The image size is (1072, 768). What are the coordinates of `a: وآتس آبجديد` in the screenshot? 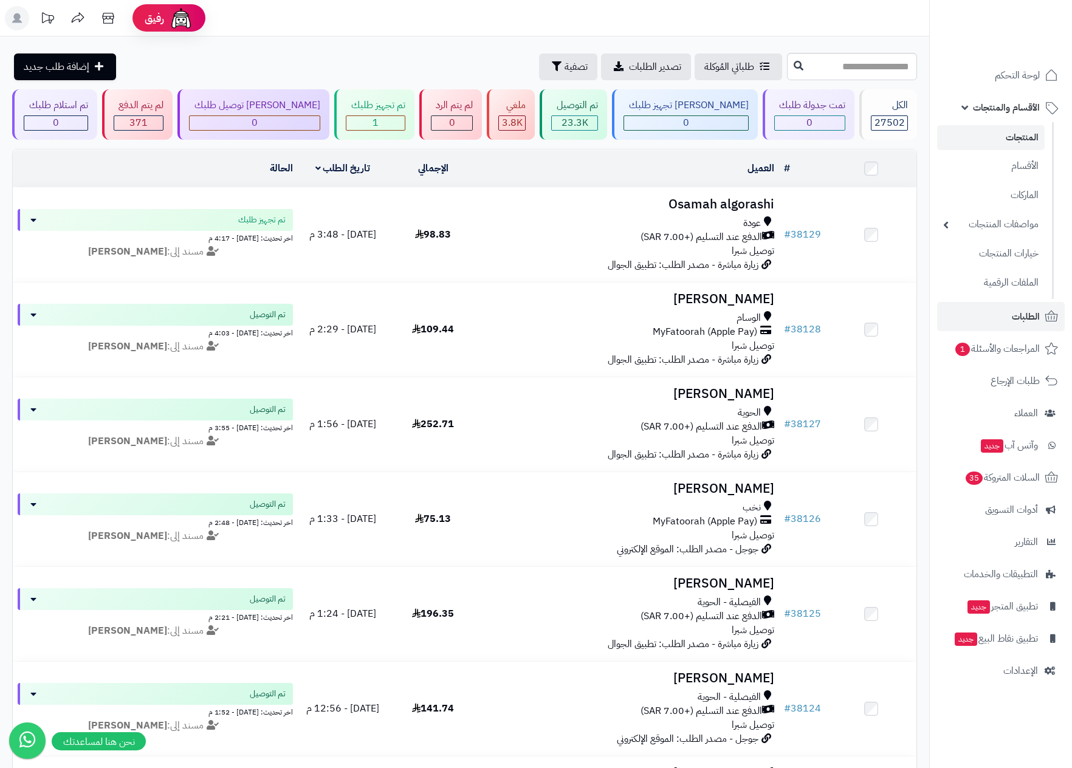 It's located at (1001, 446).